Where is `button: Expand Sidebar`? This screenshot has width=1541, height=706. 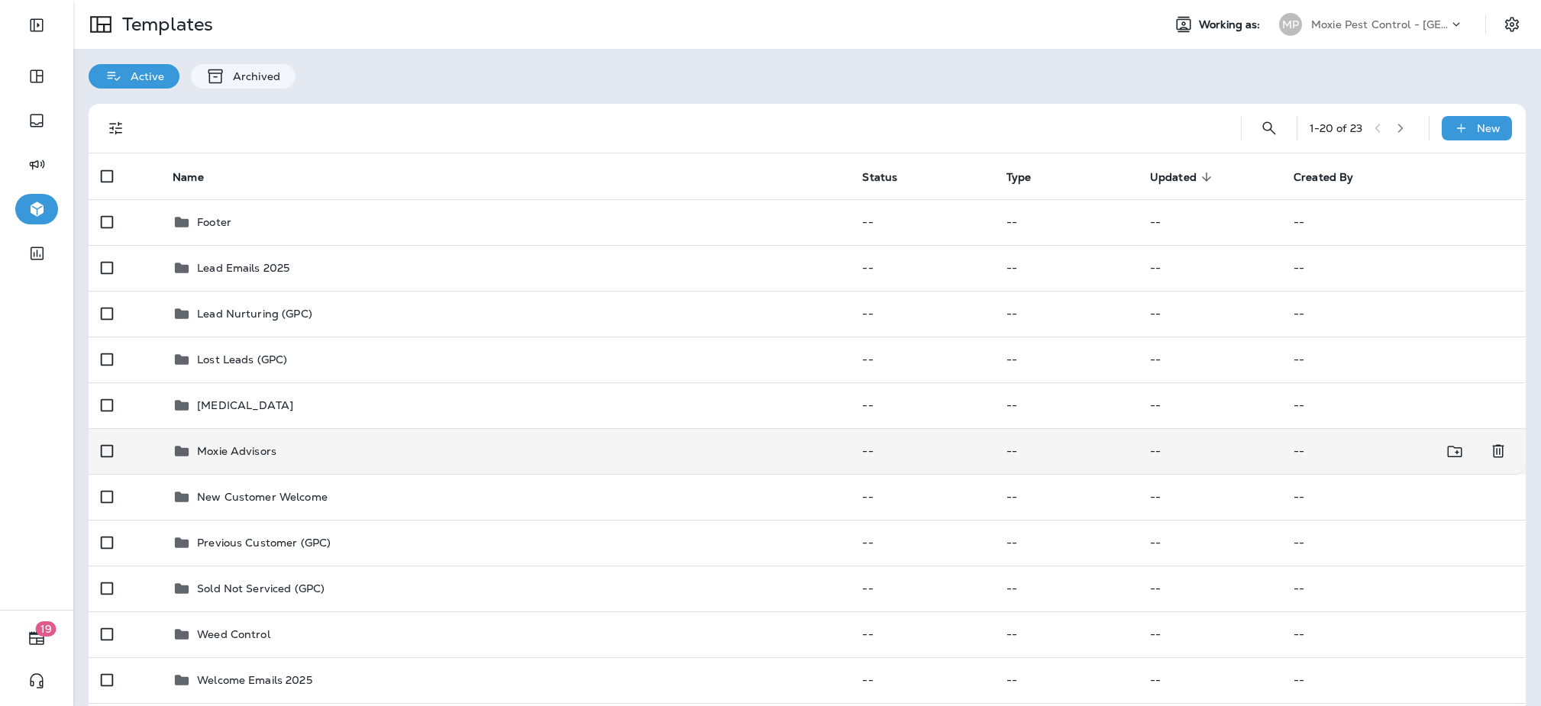
button: Expand Sidebar is located at coordinates (37, 25).